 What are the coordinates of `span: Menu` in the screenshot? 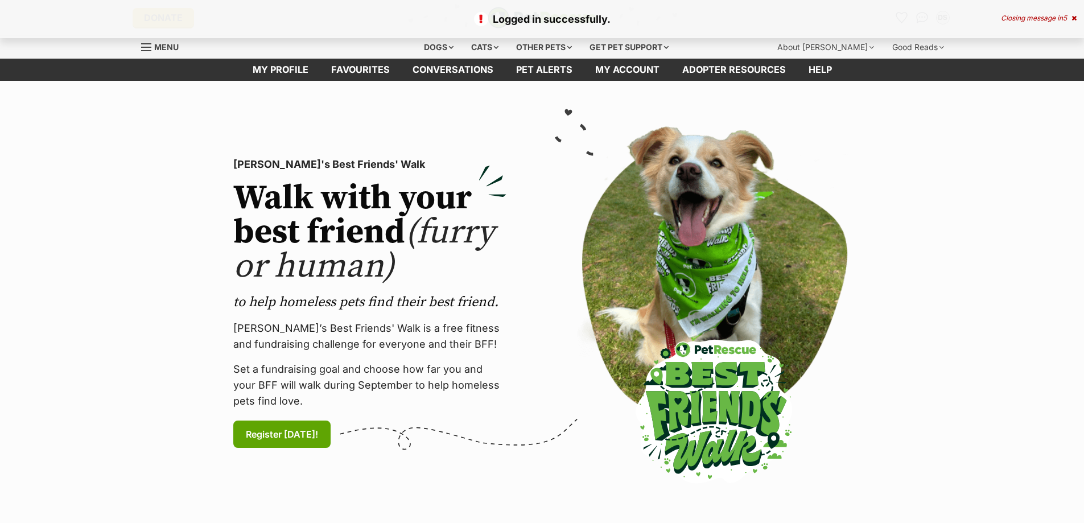 It's located at (166, 47).